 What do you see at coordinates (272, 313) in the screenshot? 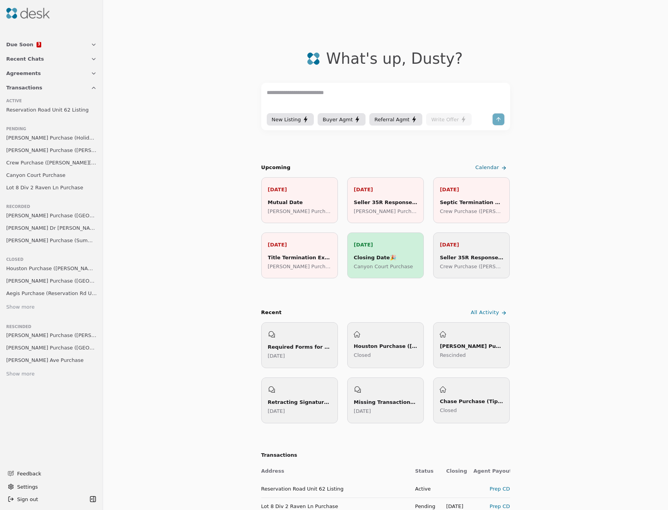
I see `div: Recent` at bounding box center [272, 313].